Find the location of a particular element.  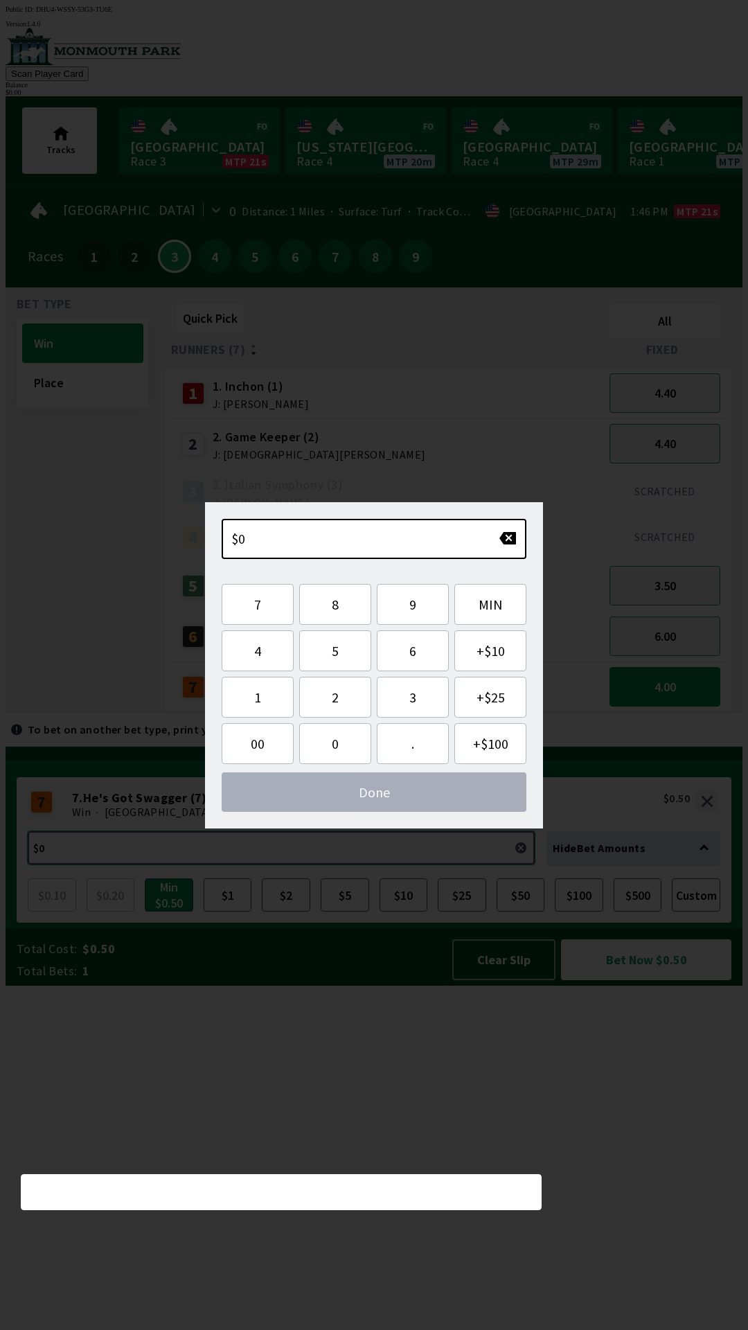

span: 6 is located at coordinates (413, 651).